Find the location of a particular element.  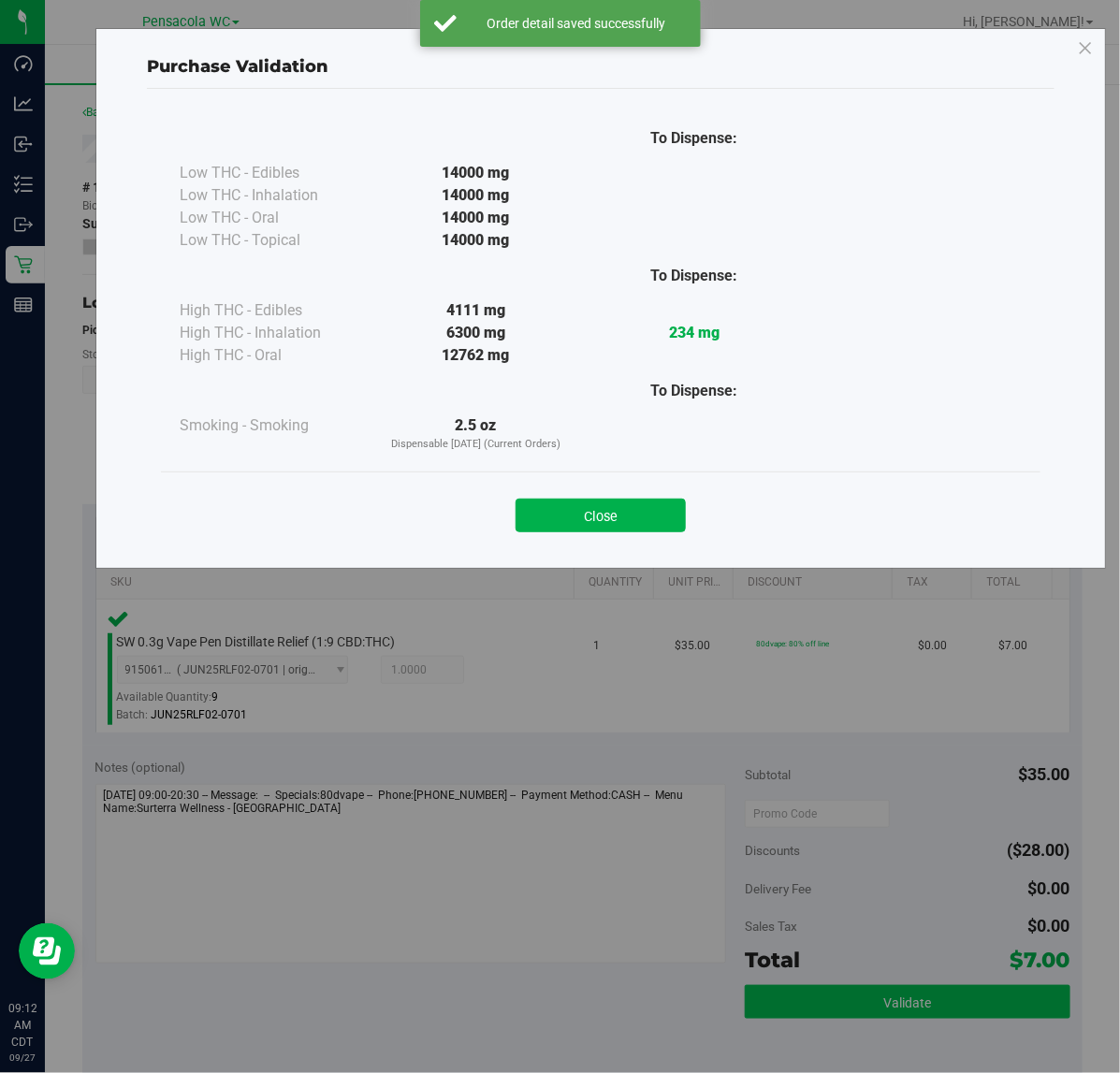

div: High THC - Oral is located at coordinates (274, 355).